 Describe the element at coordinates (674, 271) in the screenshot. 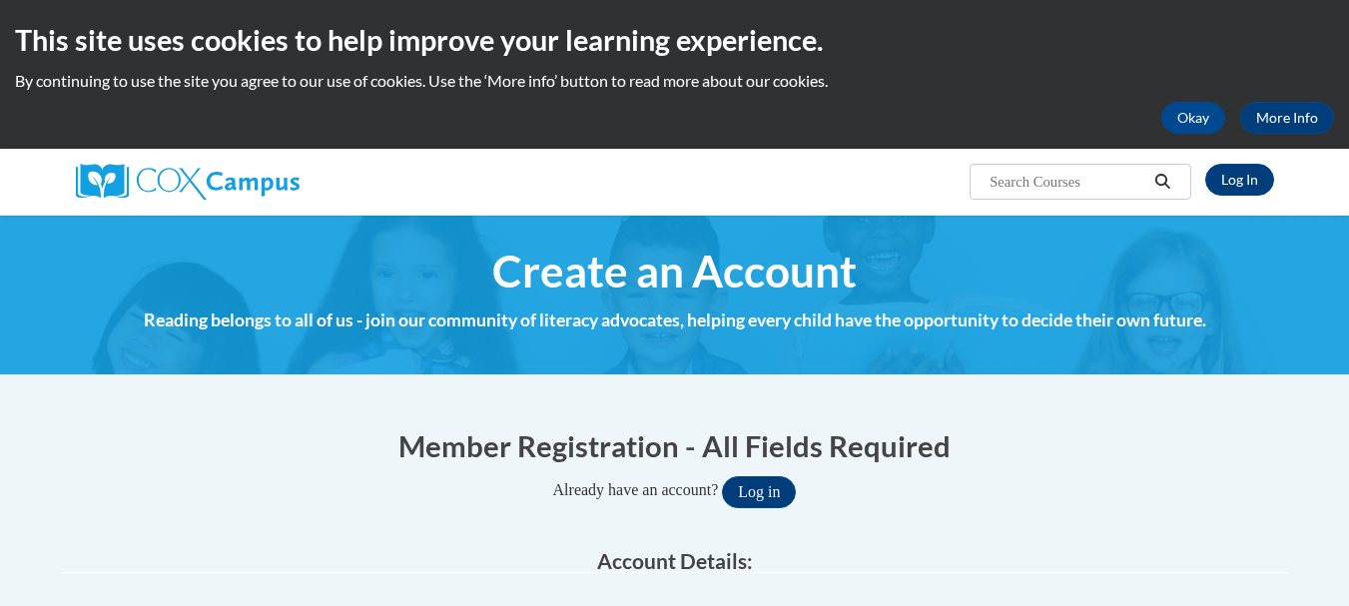

I see `span: Create an Account` at that location.